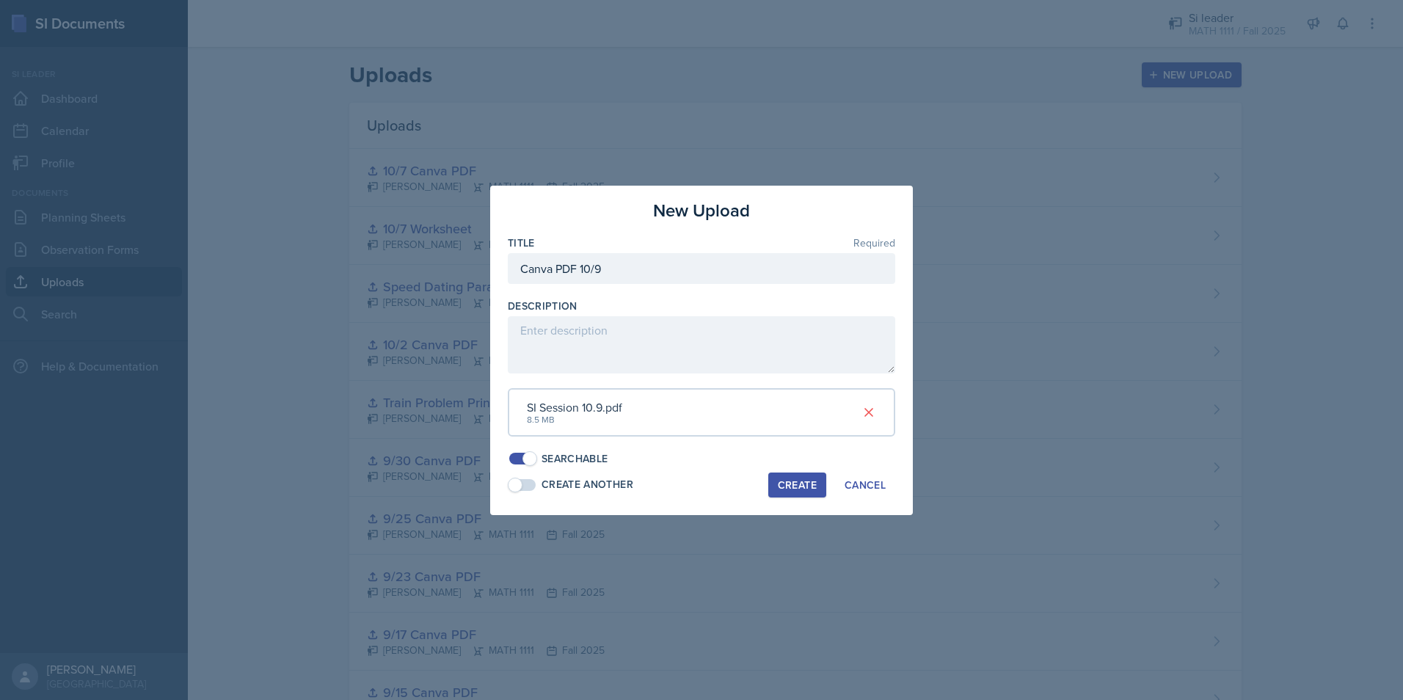 The width and height of the screenshot is (1403, 700). I want to click on button: Cancel, so click(865, 485).